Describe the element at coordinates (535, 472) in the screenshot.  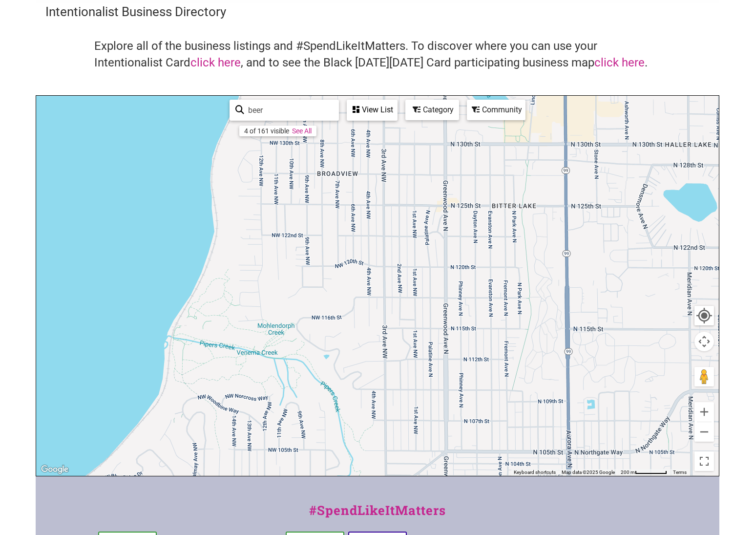
I see `button: Keyboard shortcuts` at that location.